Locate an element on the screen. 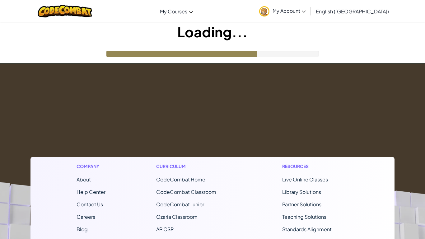 Image resolution: width=425 pixels, height=239 pixels. a: Teaching Solutions is located at coordinates (305, 217).